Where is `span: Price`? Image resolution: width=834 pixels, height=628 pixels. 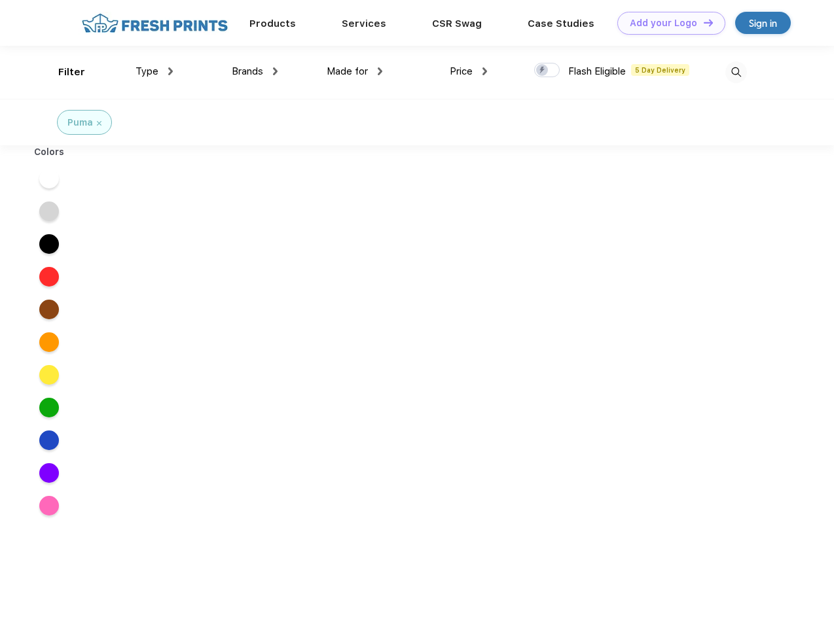
span: Price is located at coordinates (461, 71).